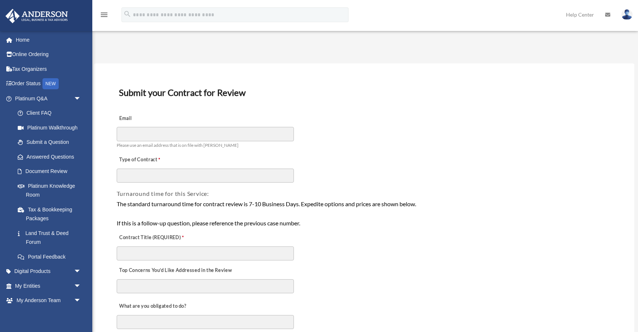  I want to click on div: NEW, so click(51, 84).